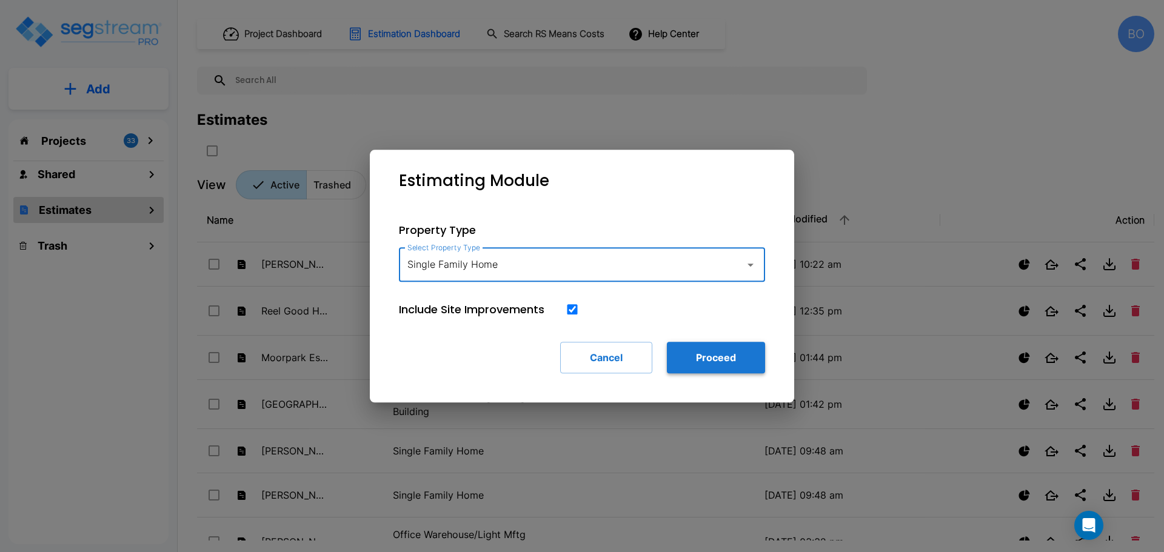 This screenshot has width=1164, height=552. What do you see at coordinates (472, 309) in the screenshot?
I see `p: Include Site Improvements` at bounding box center [472, 309].